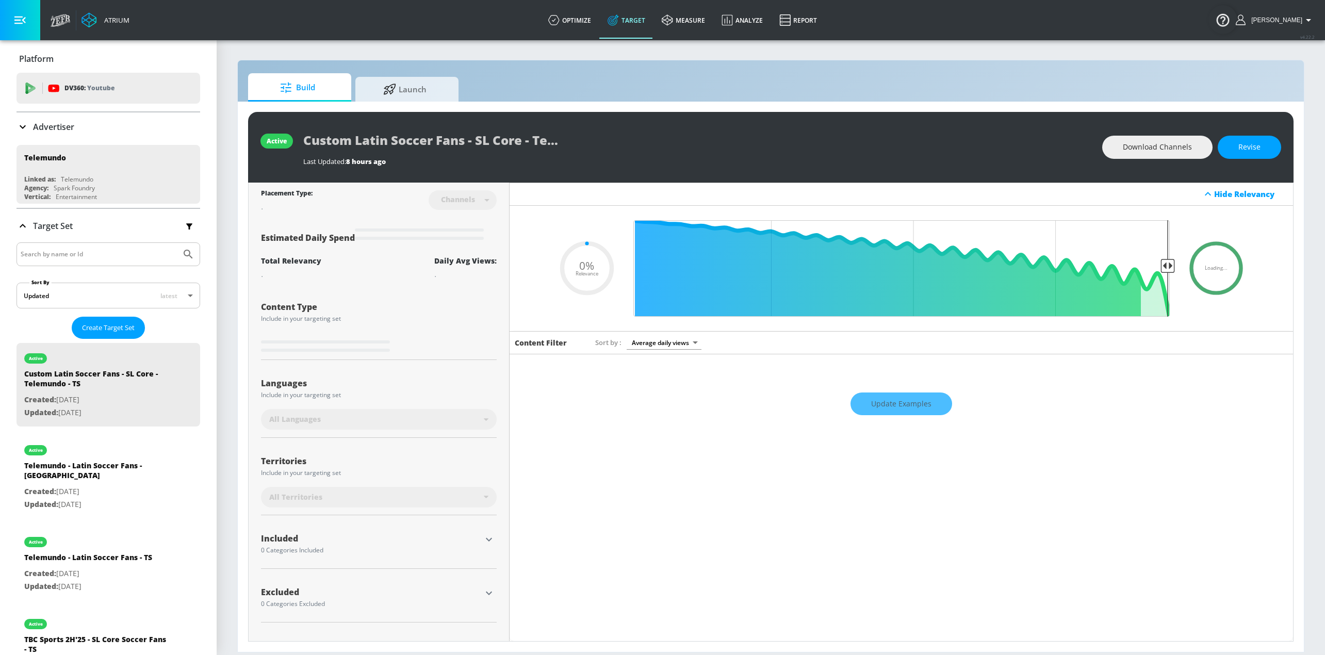  What do you see at coordinates (287, 194) in the screenshot?
I see `div: Placement Type:` at bounding box center [287, 194].